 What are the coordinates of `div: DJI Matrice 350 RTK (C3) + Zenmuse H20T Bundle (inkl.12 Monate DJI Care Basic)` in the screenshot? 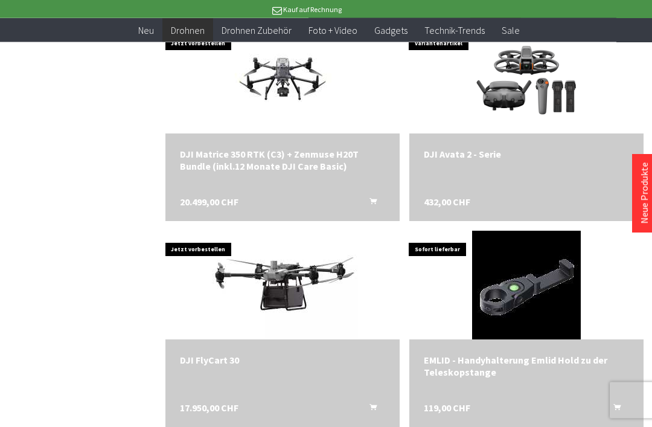 It's located at (282, 161).